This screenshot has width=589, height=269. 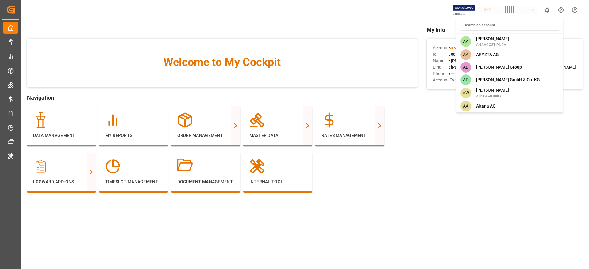 I want to click on p: Internal Tool, so click(x=278, y=182).